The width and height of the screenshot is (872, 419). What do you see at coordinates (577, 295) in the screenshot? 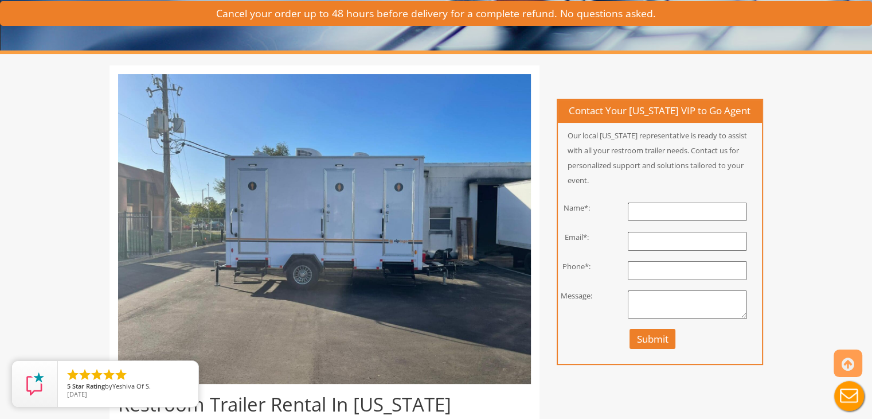
I see `div: Message:` at bounding box center [577, 295].